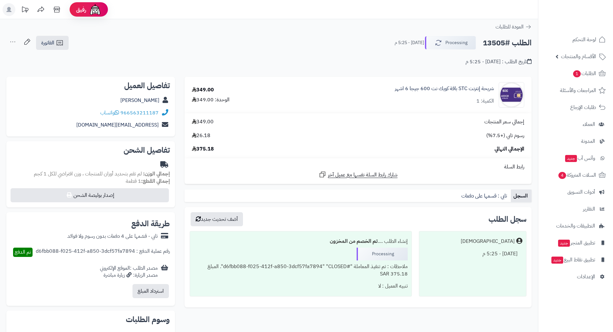 This screenshot has height=332, width=613. Describe the element at coordinates (91, 86) in the screenshot. I see `h2: تفاصيل العميل` at that location.